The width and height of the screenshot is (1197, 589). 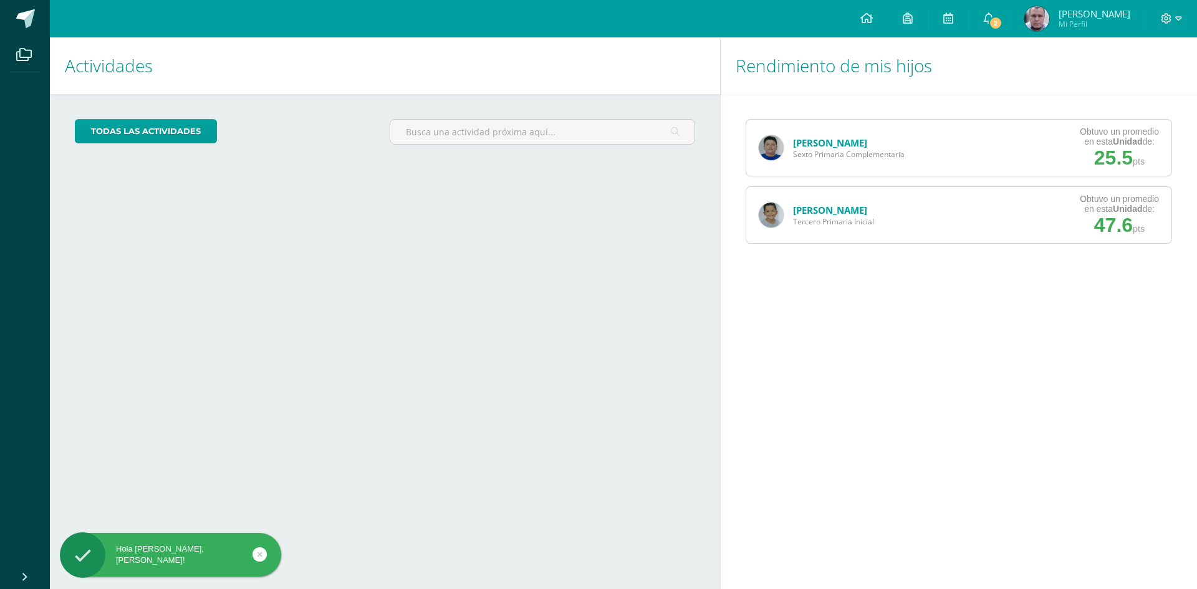 I want to click on span: 25.5, so click(x=1113, y=158).